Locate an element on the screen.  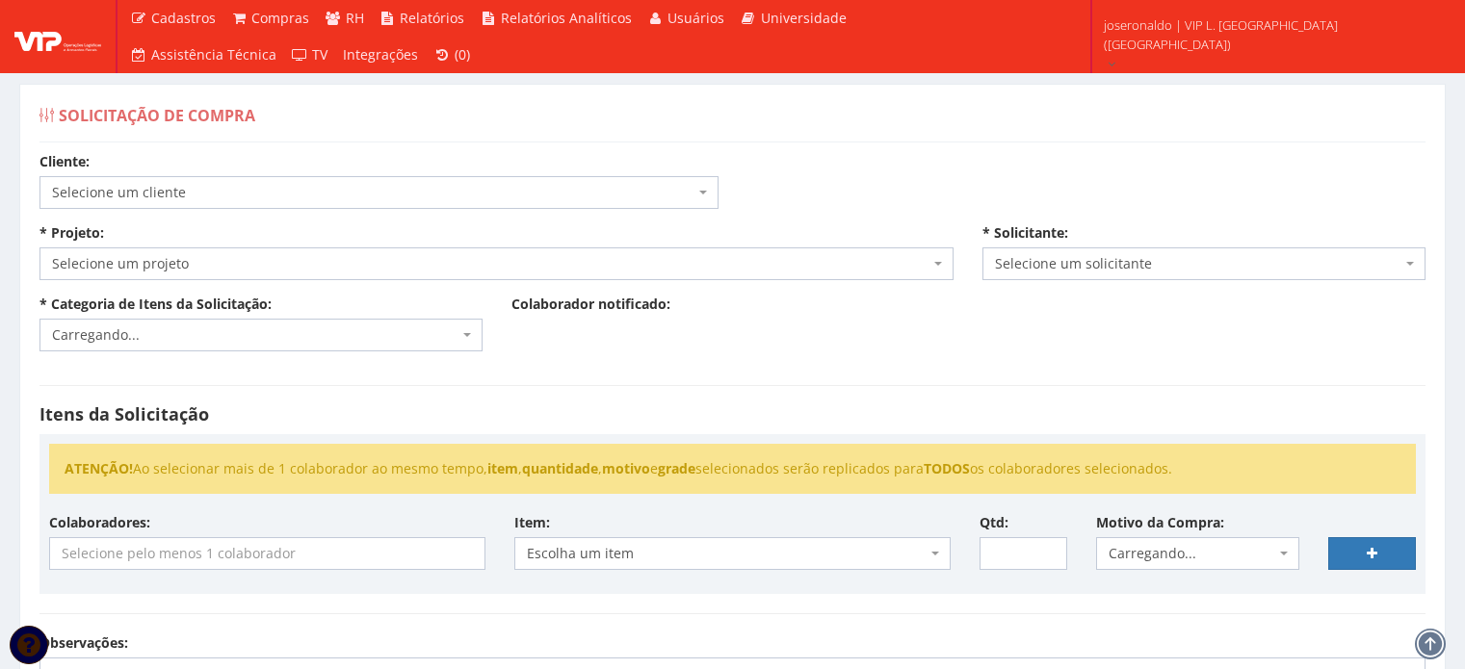
strong: ATENÇÃO! is located at coordinates (98, 468).